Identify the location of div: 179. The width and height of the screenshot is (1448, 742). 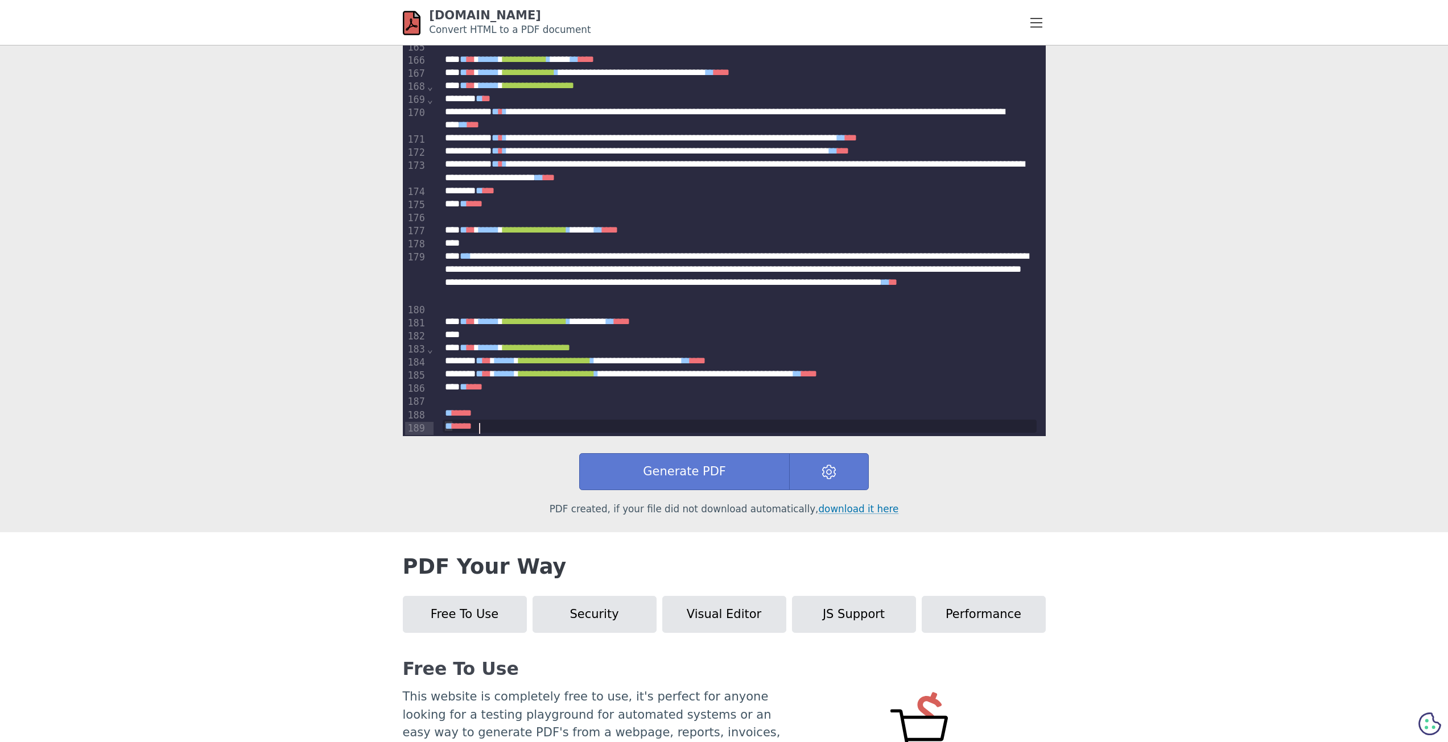
(416, 277).